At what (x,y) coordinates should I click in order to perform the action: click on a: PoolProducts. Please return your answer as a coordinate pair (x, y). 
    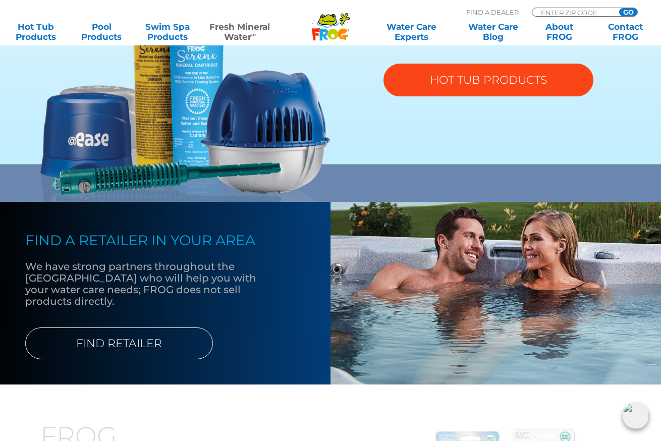
    Looking at the image, I should click on (102, 32).